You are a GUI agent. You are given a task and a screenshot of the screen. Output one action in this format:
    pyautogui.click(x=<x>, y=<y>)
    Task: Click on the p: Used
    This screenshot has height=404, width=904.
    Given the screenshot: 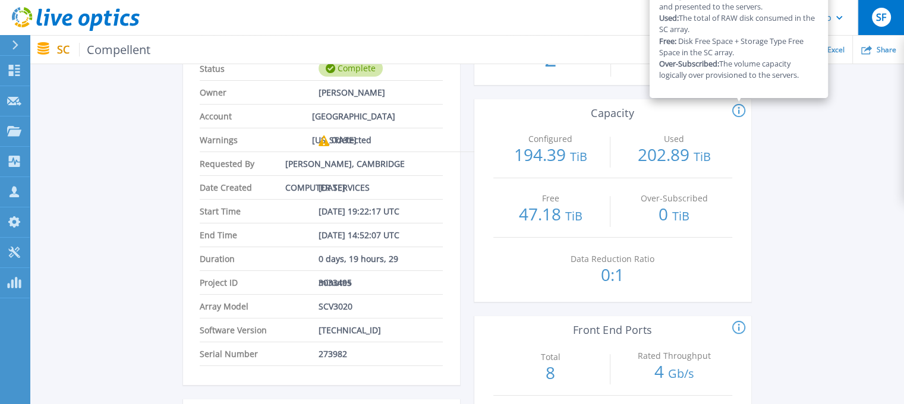 What is the action you would take?
    pyautogui.click(x=673, y=139)
    